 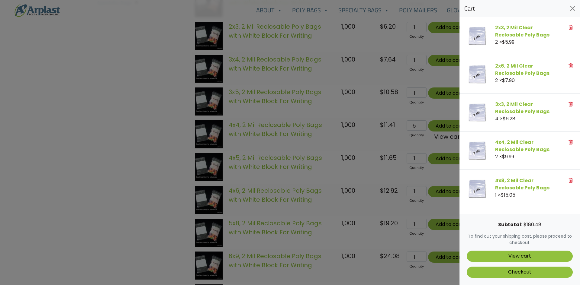 What do you see at coordinates (508, 195) in the screenshot?
I see `bdi: 15.05` at bounding box center [508, 195].